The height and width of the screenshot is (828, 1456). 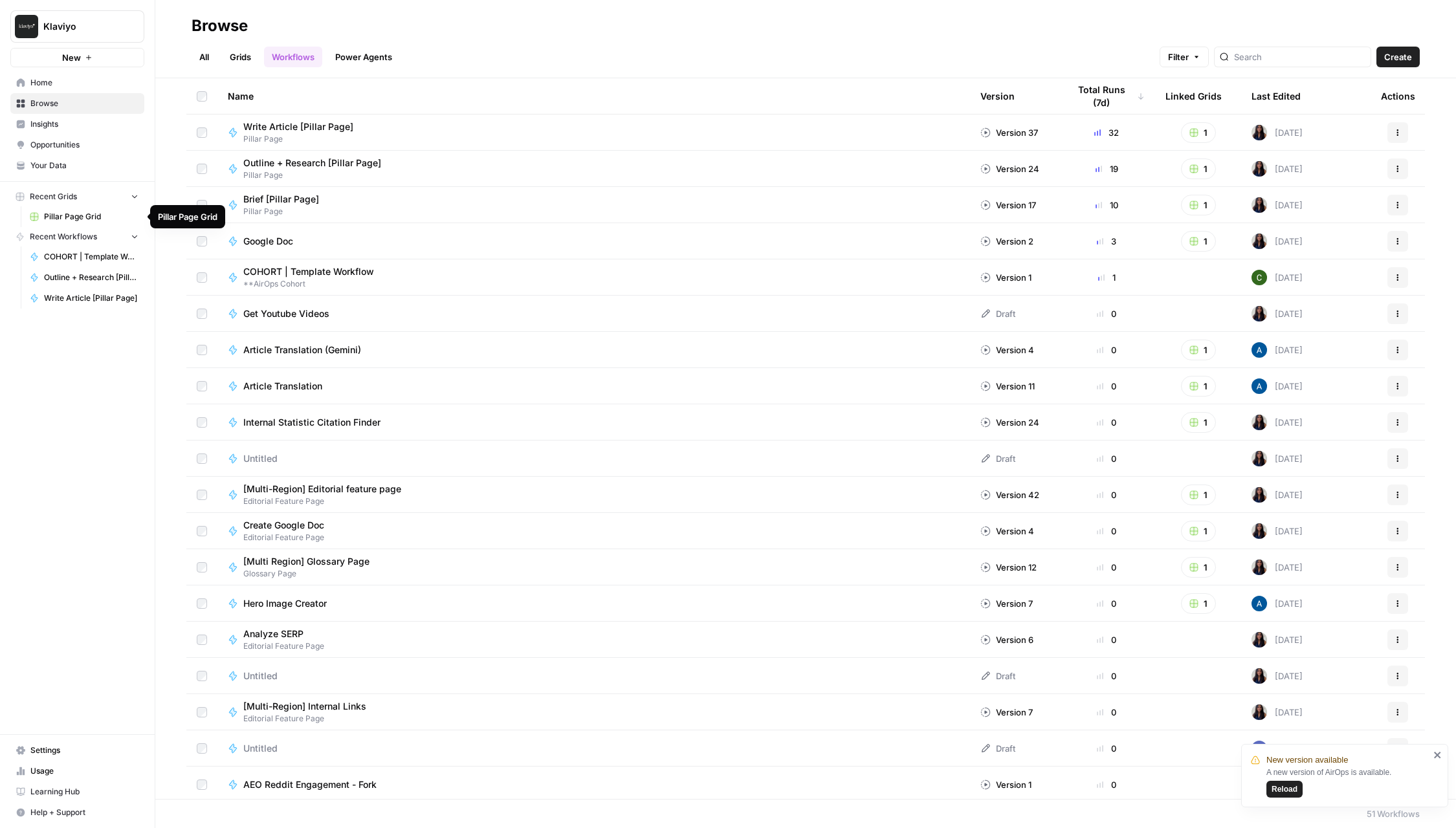 I want to click on span: Opportunities, so click(x=84, y=145).